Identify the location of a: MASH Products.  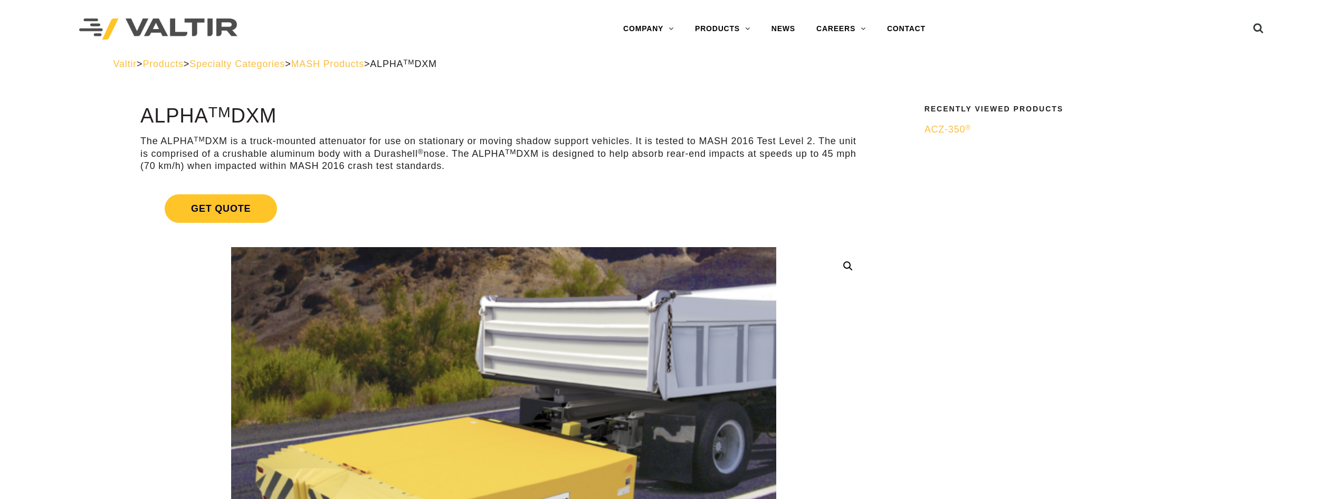
(328, 64).